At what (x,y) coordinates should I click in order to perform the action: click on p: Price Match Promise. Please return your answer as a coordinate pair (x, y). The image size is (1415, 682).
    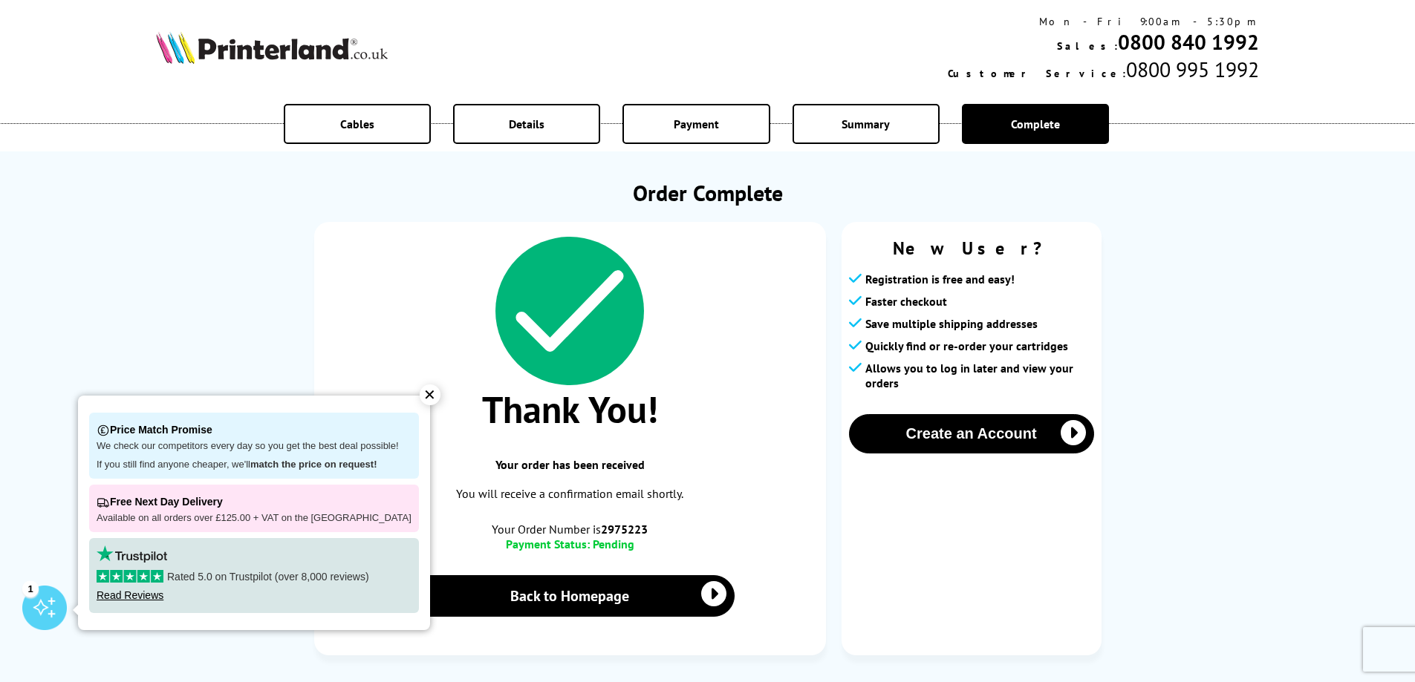
    Looking at the image, I should click on (254, 430).